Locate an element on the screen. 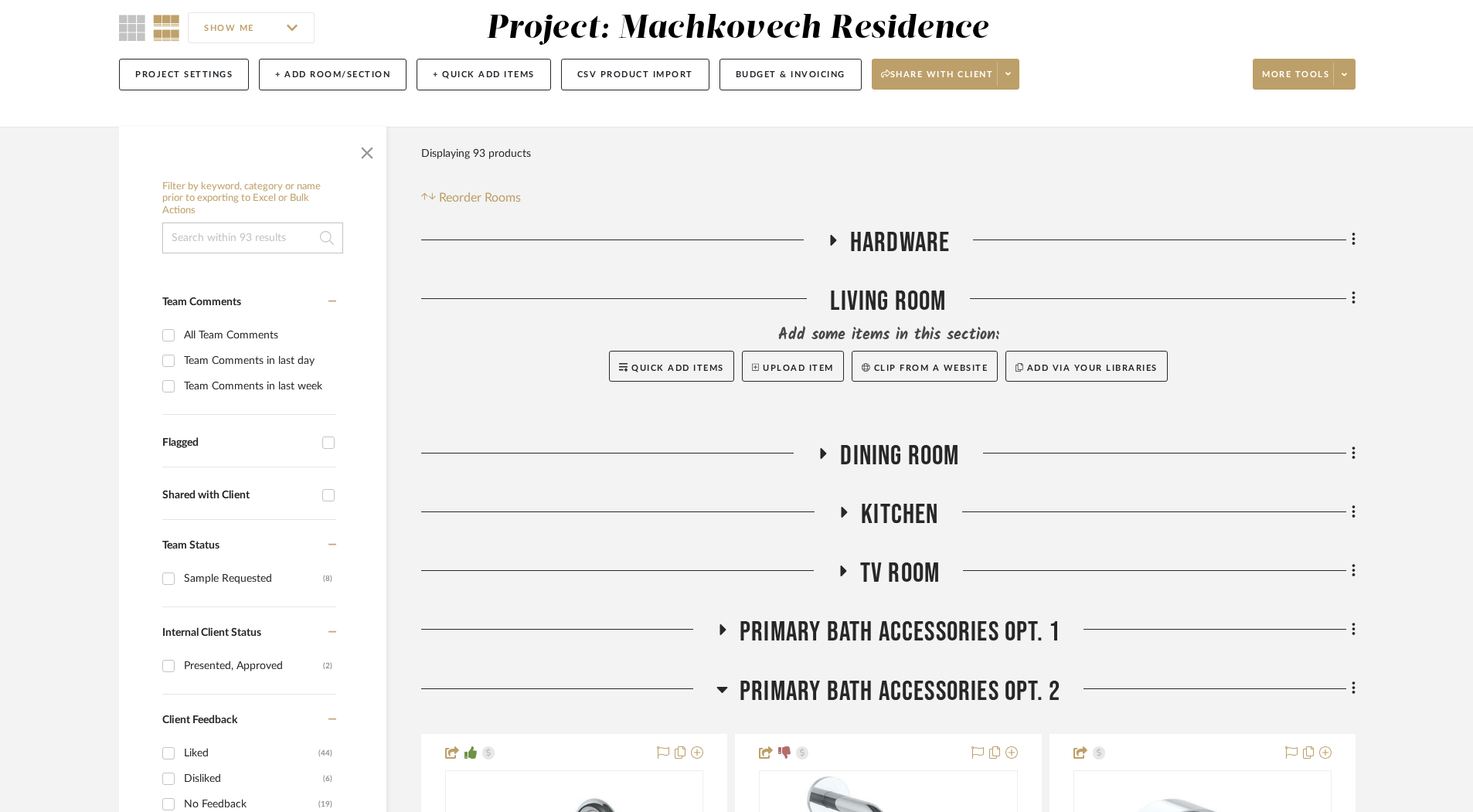 This screenshot has width=1473, height=812. button: CSV Product Import is located at coordinates (636, 74).